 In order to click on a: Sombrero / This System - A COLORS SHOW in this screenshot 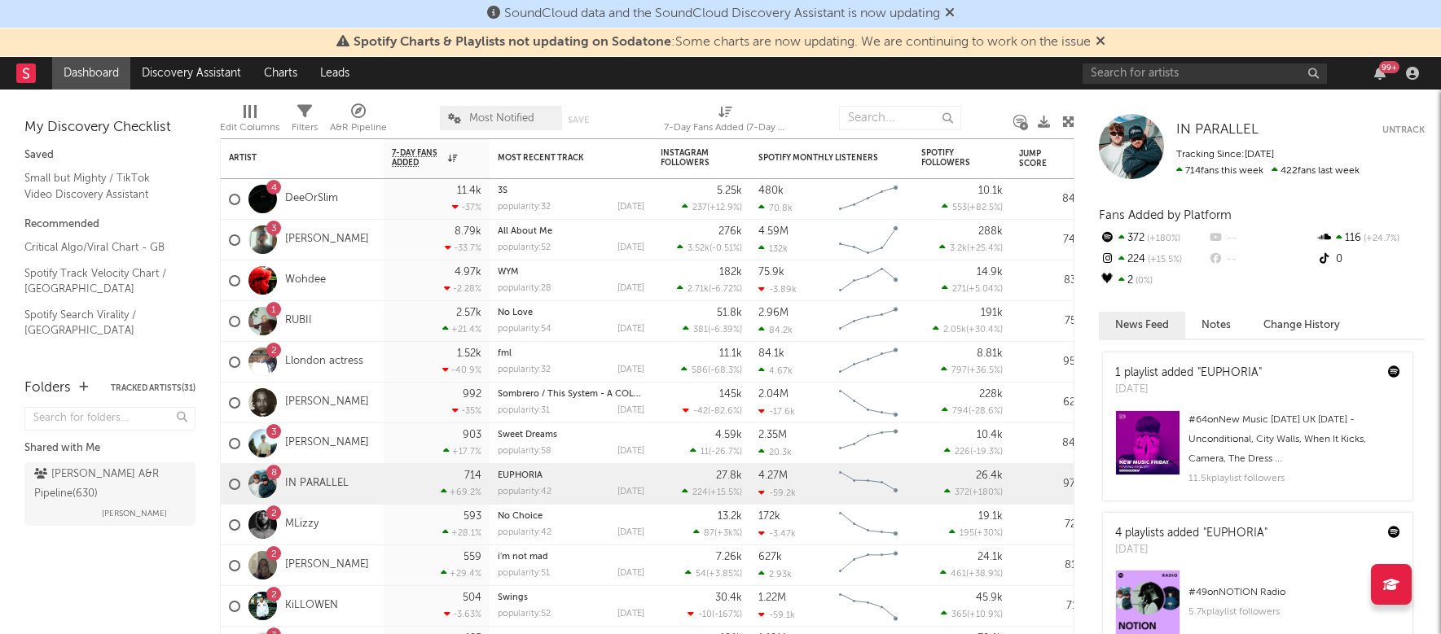, I will do `click(589, 394)`.